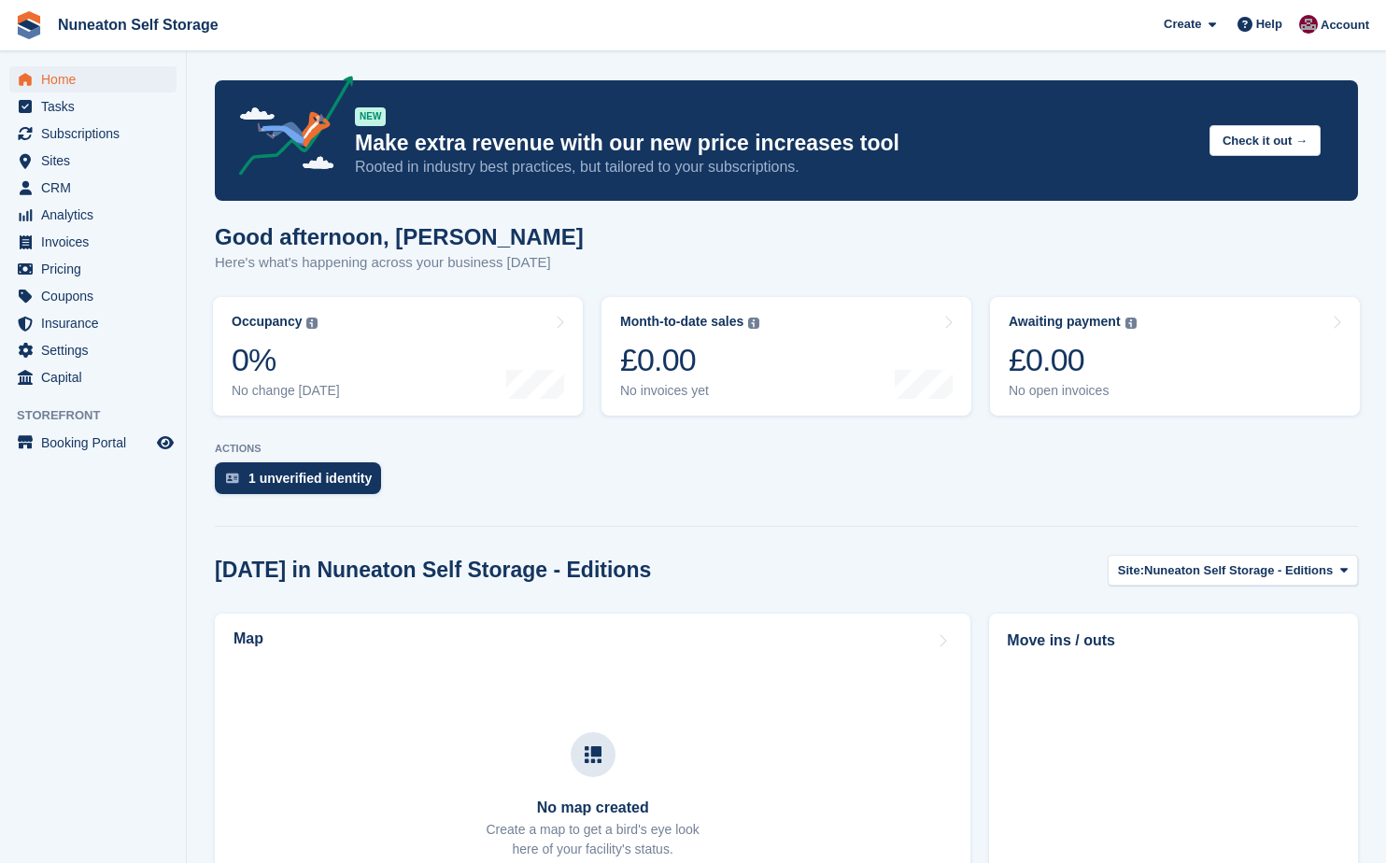 This screenshot has width=1386, height=863. What do you see at coordinates (370, 117) in the screenshot?
I see `div: NEW` at bounding box center [370, 117].